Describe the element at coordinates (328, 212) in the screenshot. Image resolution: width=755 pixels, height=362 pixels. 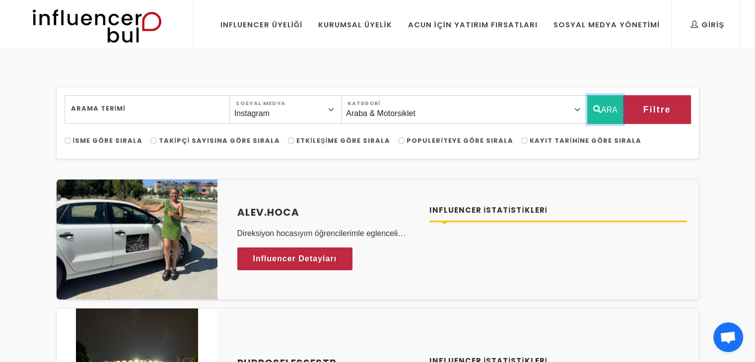
I see `h4: Alev.hoca` at that location.